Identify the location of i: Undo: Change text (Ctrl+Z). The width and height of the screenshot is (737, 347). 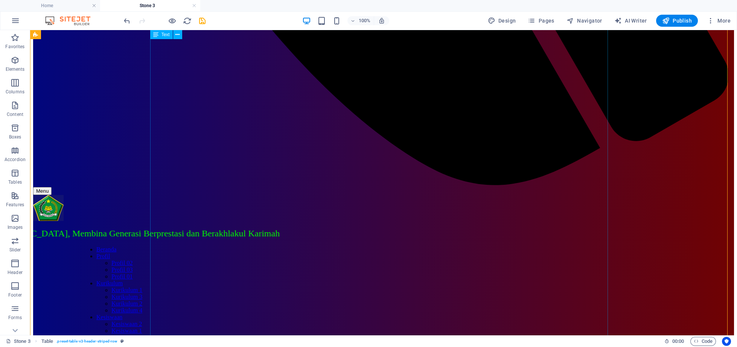
(127, 21).